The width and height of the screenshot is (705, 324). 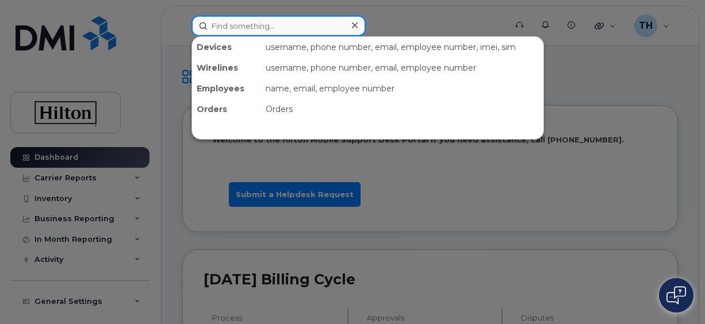 What do you see at coordinates (402, 68) in the screenshot?
I see `div: username, phone number, email, employee number` at bounding box center [402, 68].